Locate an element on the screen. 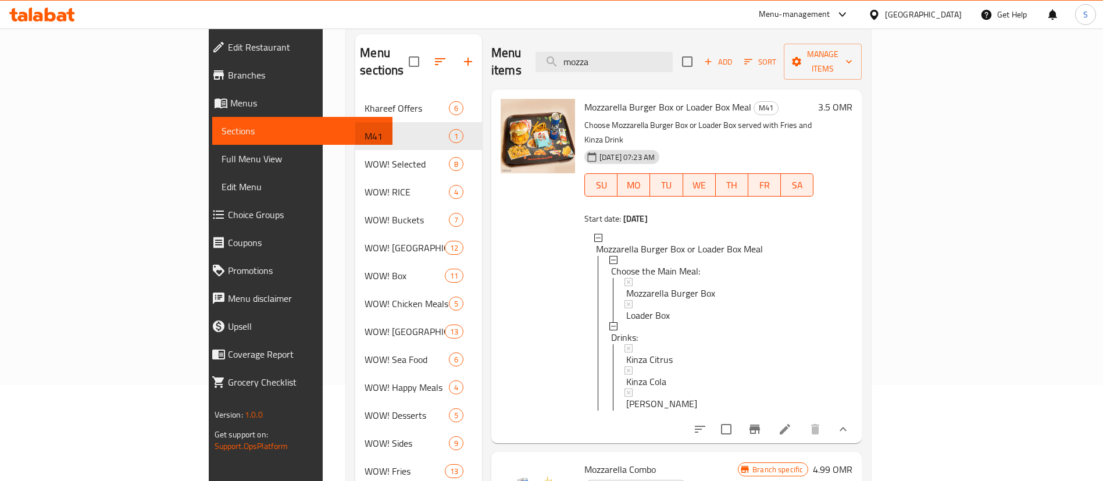 This screenshot has height=481, width=1103. div: M411 is located at coordinates (419, 136).